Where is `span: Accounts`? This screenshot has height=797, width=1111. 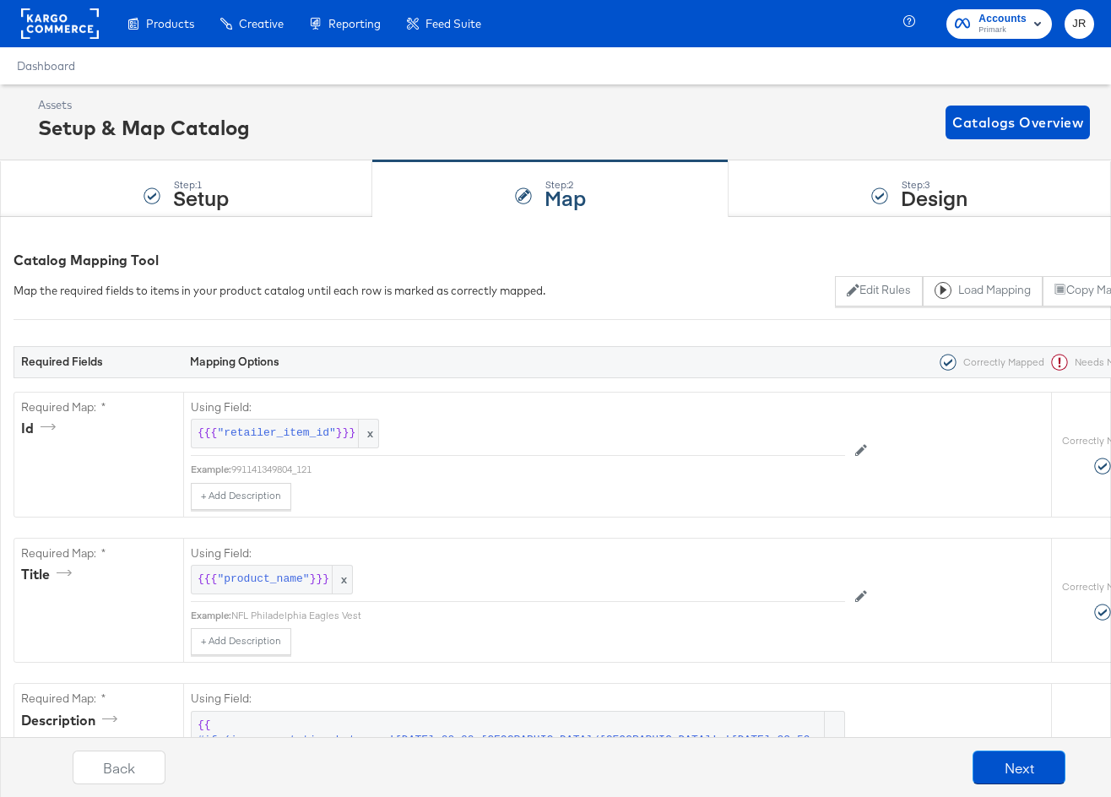 span: Accounts is located at coordinates (1002, 19).